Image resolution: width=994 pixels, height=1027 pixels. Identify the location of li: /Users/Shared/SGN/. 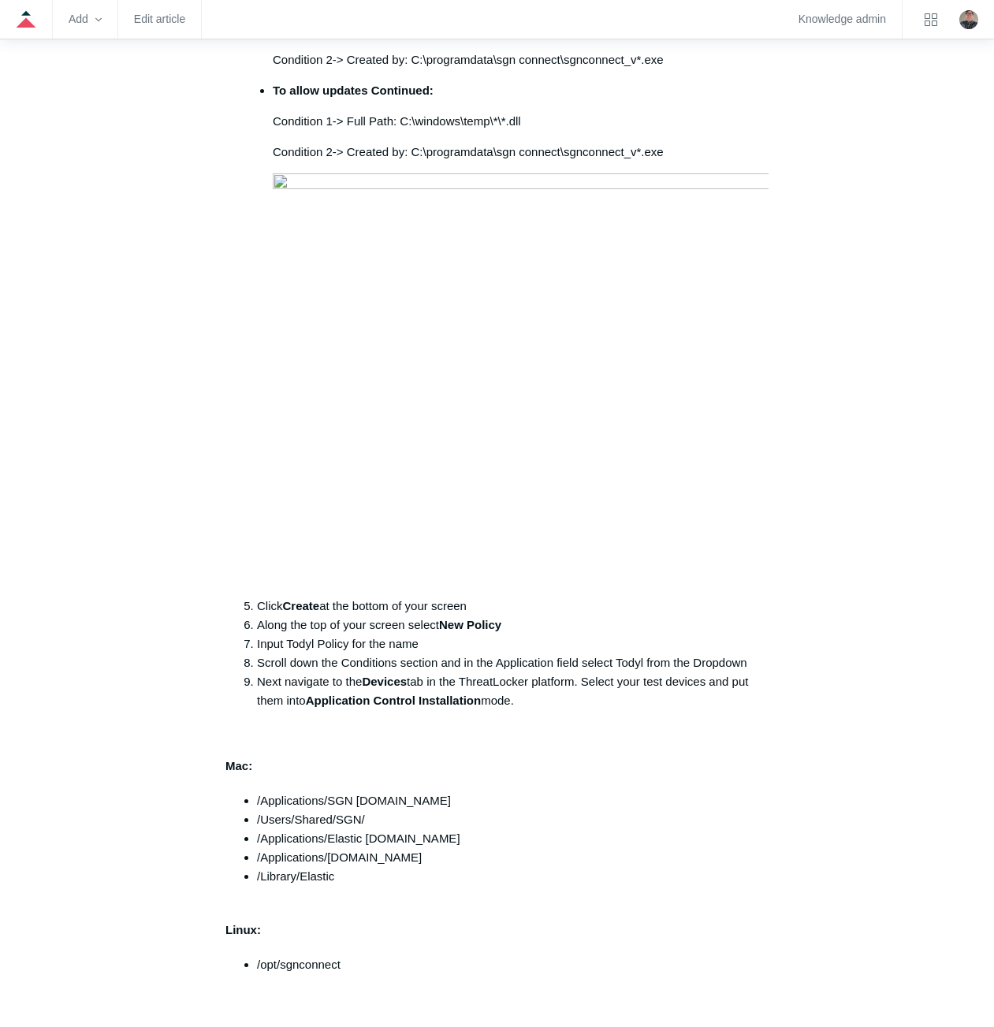
(512, 819).